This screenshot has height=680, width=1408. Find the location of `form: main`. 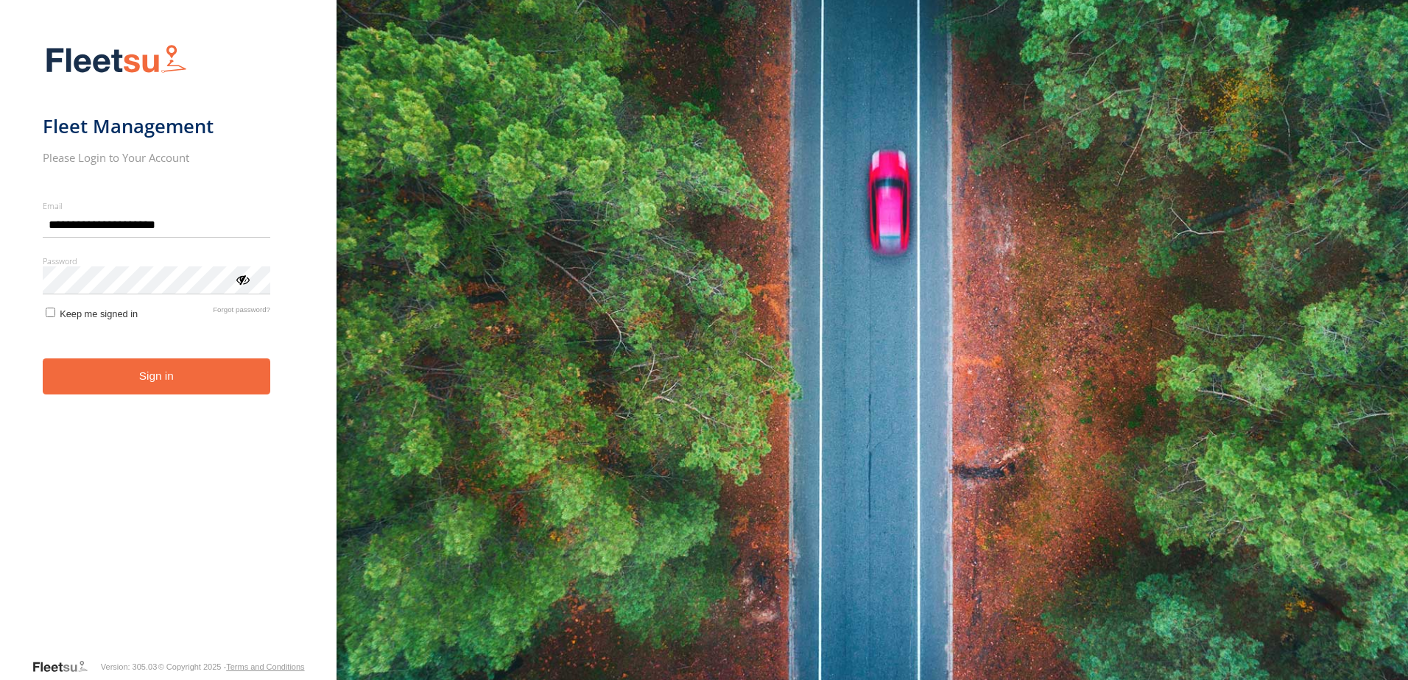

form: main is located at coordinates (168, 347).